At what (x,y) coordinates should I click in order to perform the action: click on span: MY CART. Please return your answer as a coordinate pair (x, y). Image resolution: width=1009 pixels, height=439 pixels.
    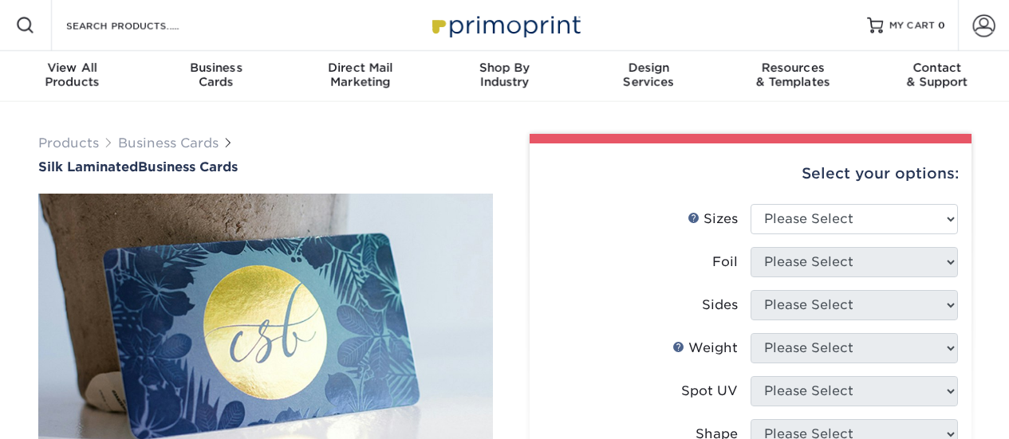
    Looking at the image, I should click on (912, 26).